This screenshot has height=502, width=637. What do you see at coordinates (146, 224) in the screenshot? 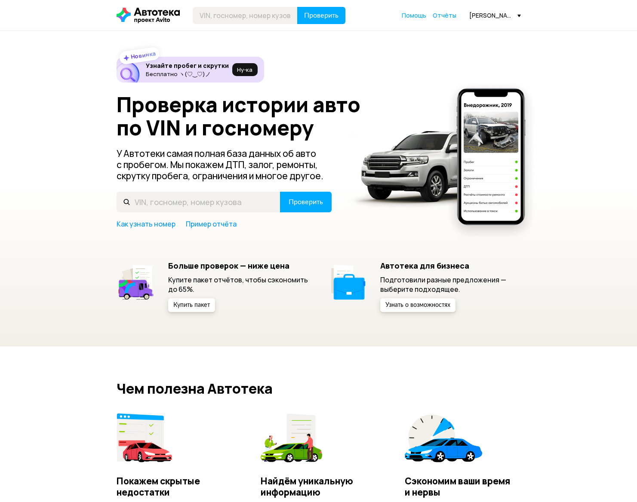
I see `a: Как узнать номер` at bounding box center [146, 224].